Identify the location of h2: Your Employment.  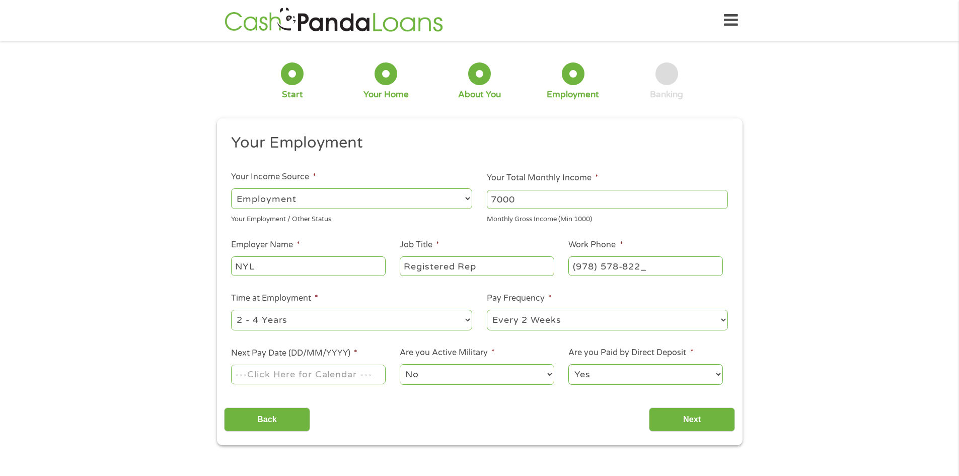
(476, 143).